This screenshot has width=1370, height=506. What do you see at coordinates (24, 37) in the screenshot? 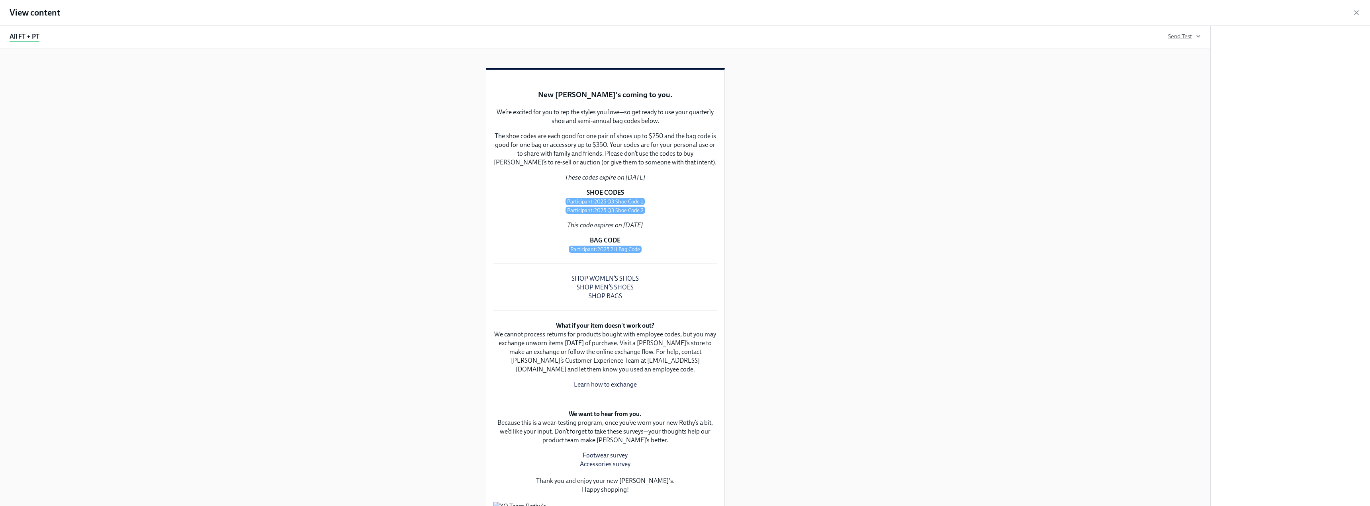
I see `div: All FT + PT` at bounding box center [24, 37].